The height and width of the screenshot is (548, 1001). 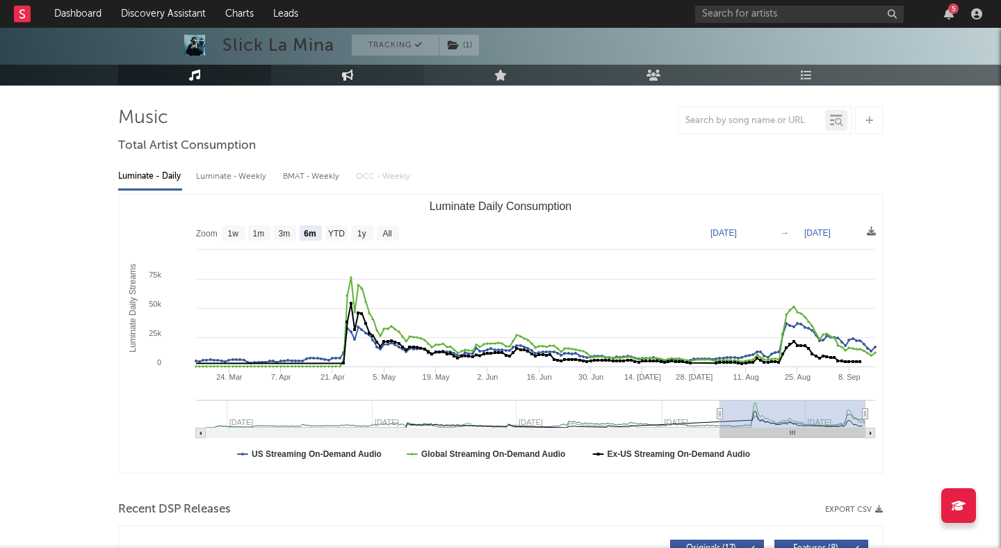 What do you see at coordinates (232, 177) in the screenshot?
I see `div: Luminate - Weekly` at bounding box center [232, 177].